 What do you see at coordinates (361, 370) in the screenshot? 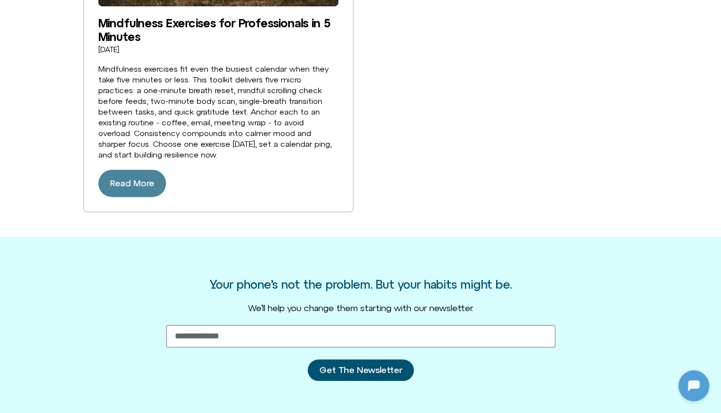
I see `button: Get The Newsletter` at bounding box center [361, 370].